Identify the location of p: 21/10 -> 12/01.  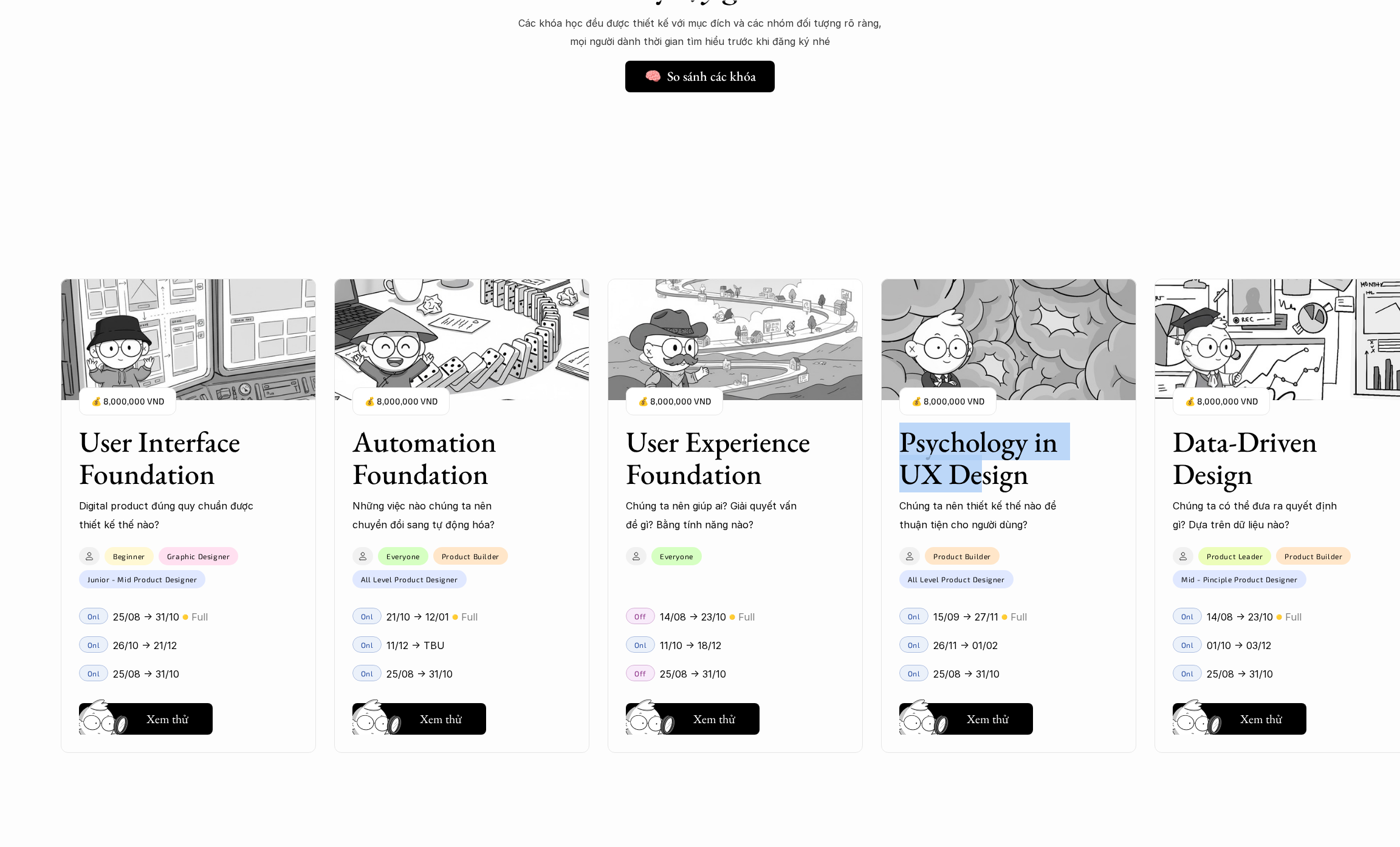
(417, 617).